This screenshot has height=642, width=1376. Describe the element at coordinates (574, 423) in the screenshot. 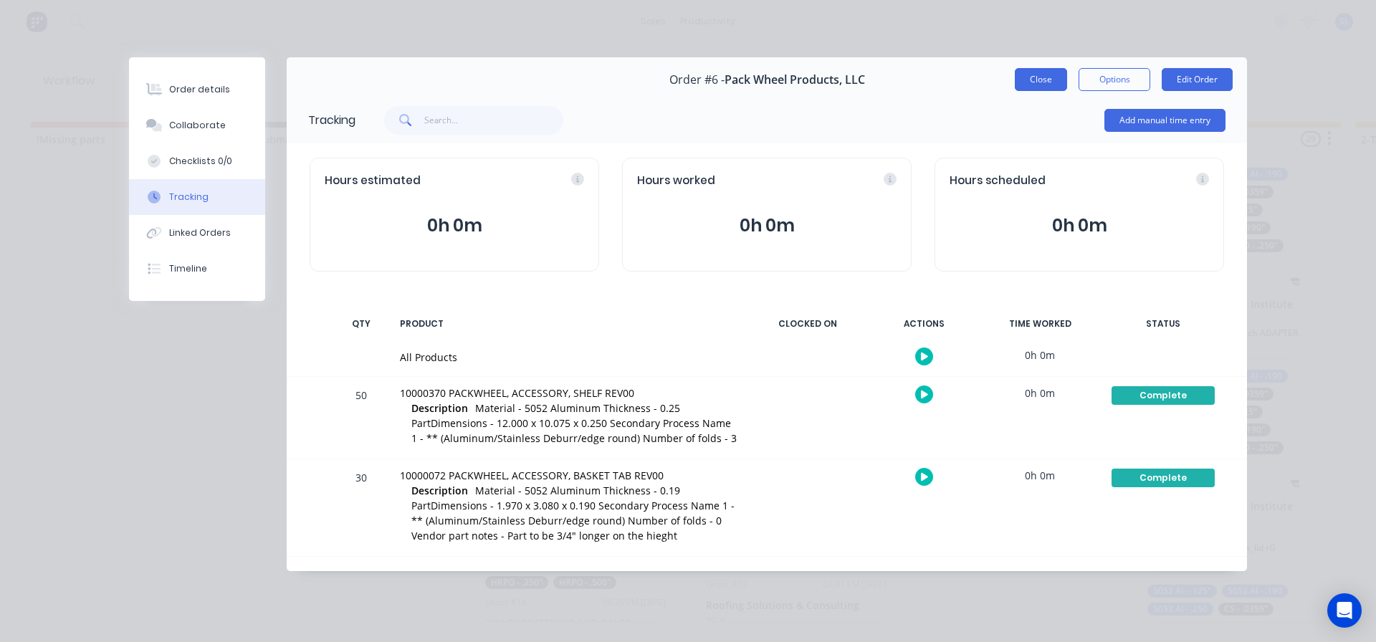

I see `span: Material - 5052 Aluminum Thickness - 0.25 PartDimensions - 12.000 x 10.075 x 0.250 Secondary Proc...` at that location.